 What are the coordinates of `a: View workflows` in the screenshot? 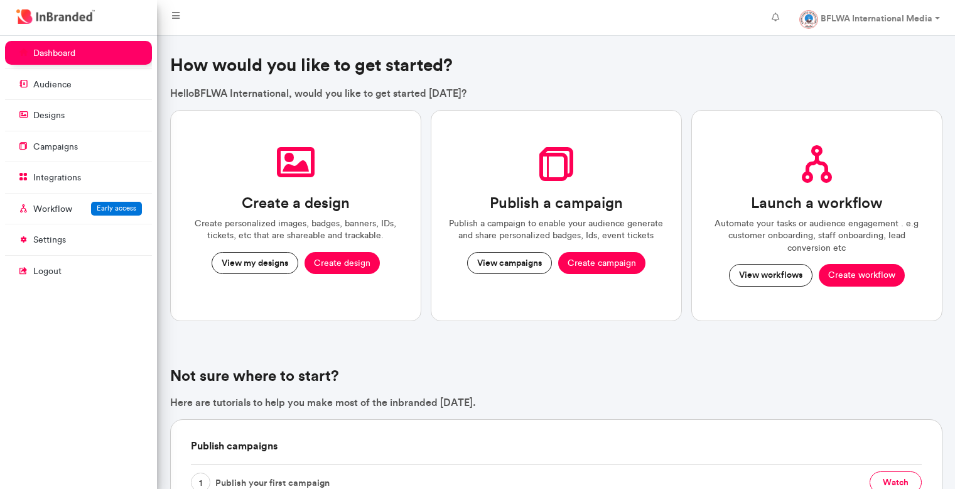 It's located at (770, 275).